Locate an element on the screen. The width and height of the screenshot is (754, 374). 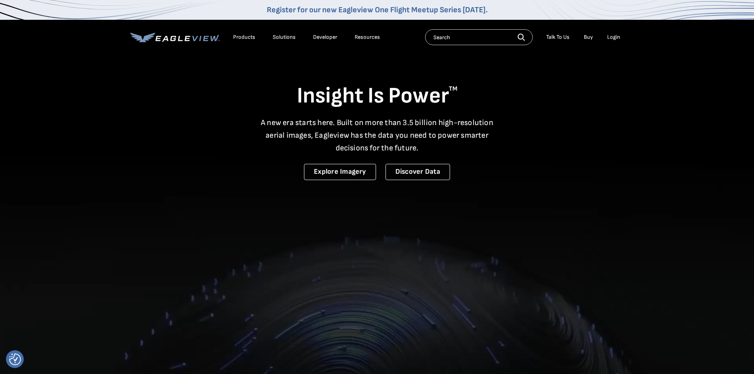
sup: TM is located at coordinates (453, 89).